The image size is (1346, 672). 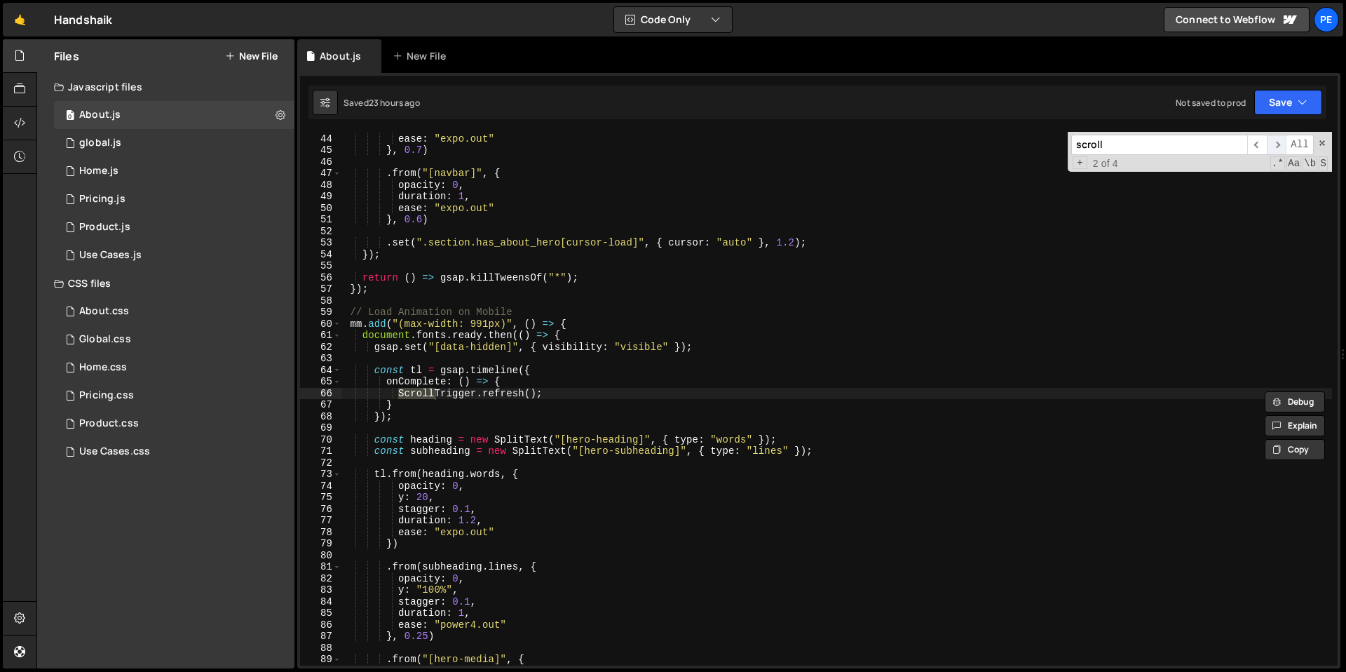 What do you see at coordinates (1159, 144) in the screenshot?
I see `input: Search for` at bounding box center [1159, 144].